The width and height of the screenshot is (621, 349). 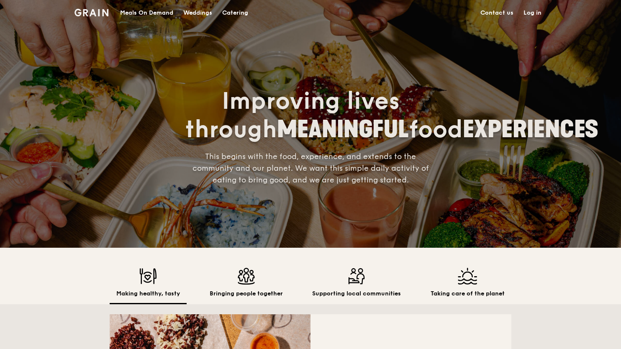 What do you see at coordinates (356, 294) in the screenshot?
I see `h2: Supporting local communities` at bounding box center [356, 294].